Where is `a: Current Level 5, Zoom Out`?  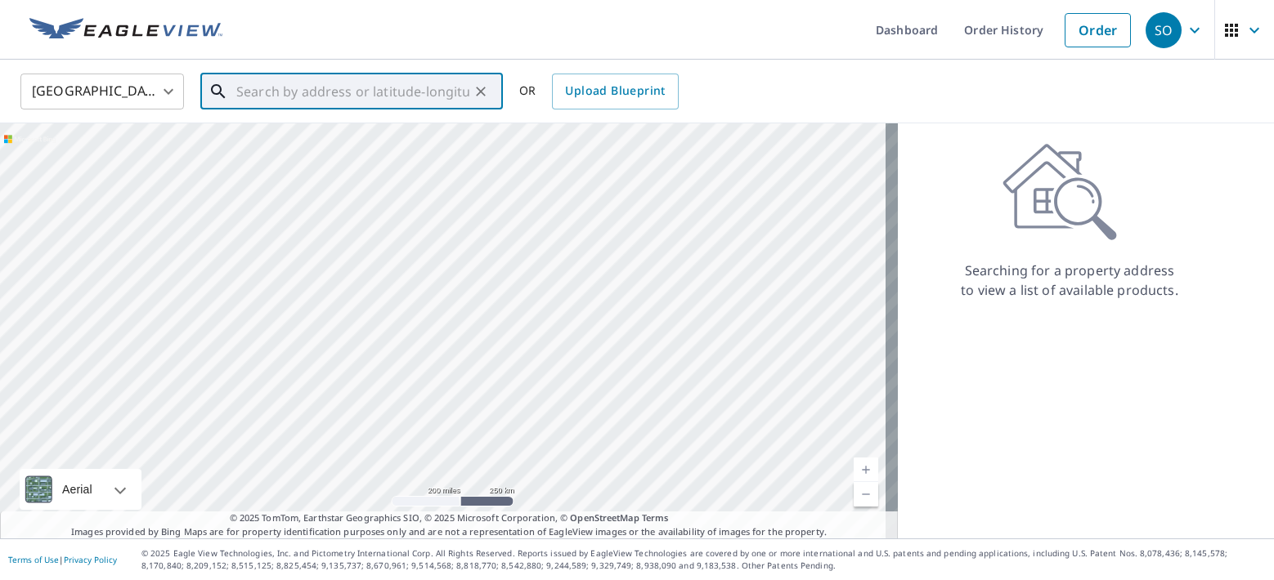
a: Current Level 5, Zoom Out is located at coordinates (866, 495).